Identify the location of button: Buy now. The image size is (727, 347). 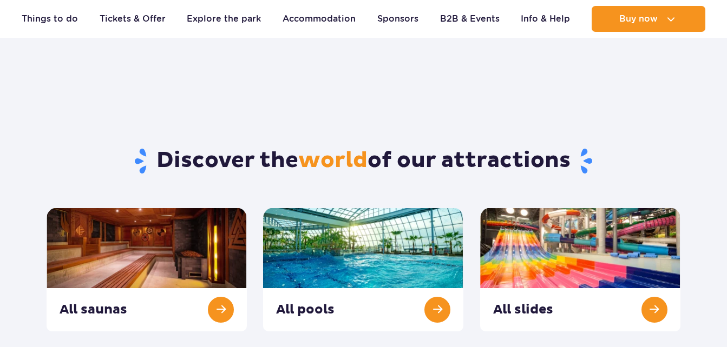
(648, 19).